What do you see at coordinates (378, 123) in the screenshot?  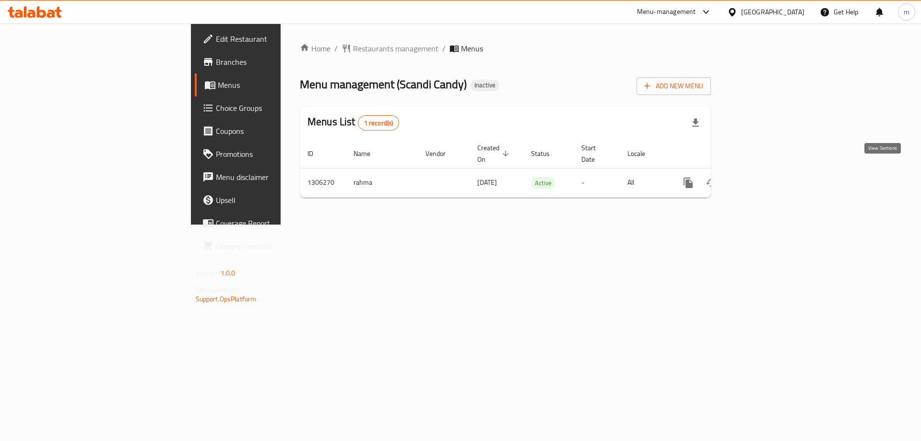 I see `div: Total records count` at bounding box center [378, 123].